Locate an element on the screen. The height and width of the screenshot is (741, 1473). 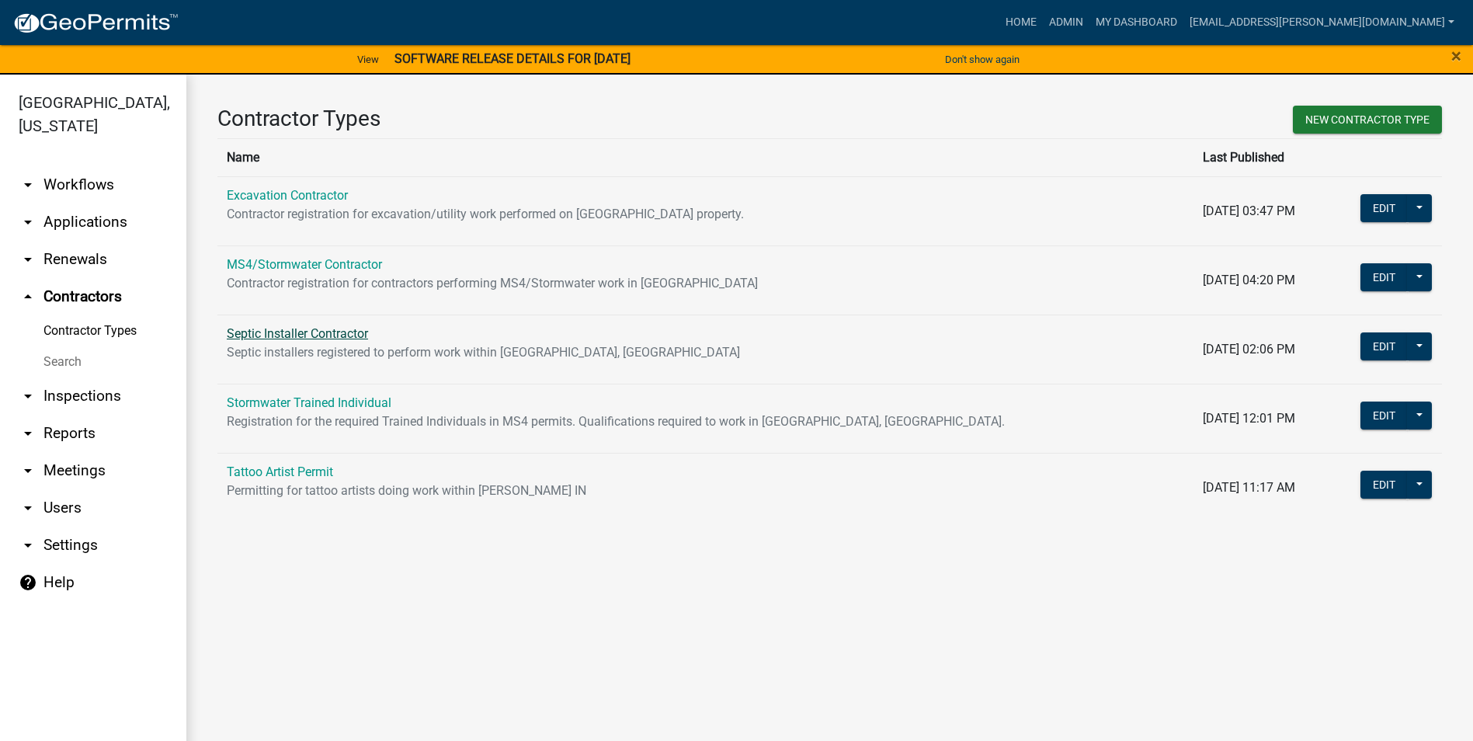
a: Tattoo Artist Permit is located at coordinates (280, 471).